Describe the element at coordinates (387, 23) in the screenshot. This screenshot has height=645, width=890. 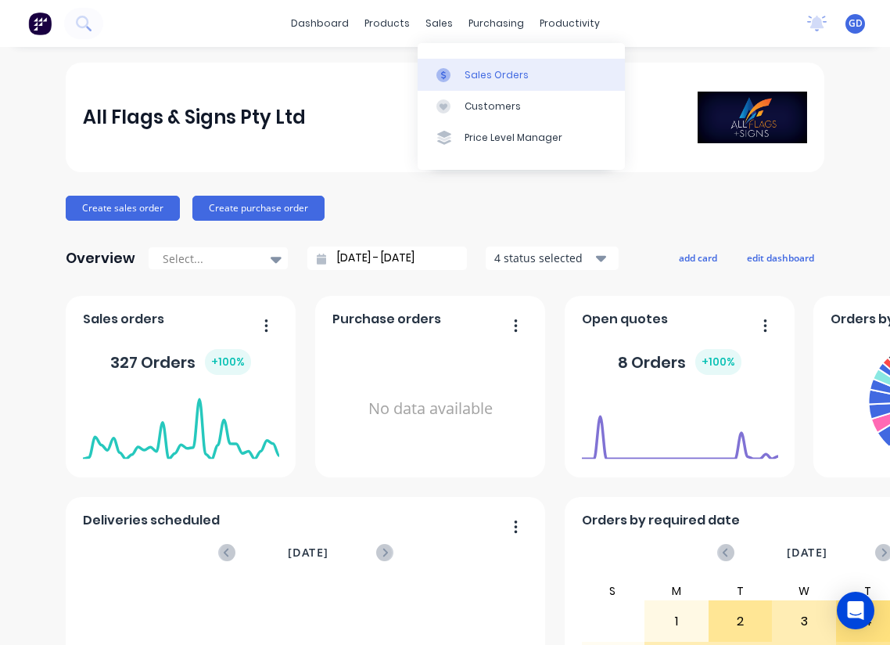
I see `div: products` at that location.